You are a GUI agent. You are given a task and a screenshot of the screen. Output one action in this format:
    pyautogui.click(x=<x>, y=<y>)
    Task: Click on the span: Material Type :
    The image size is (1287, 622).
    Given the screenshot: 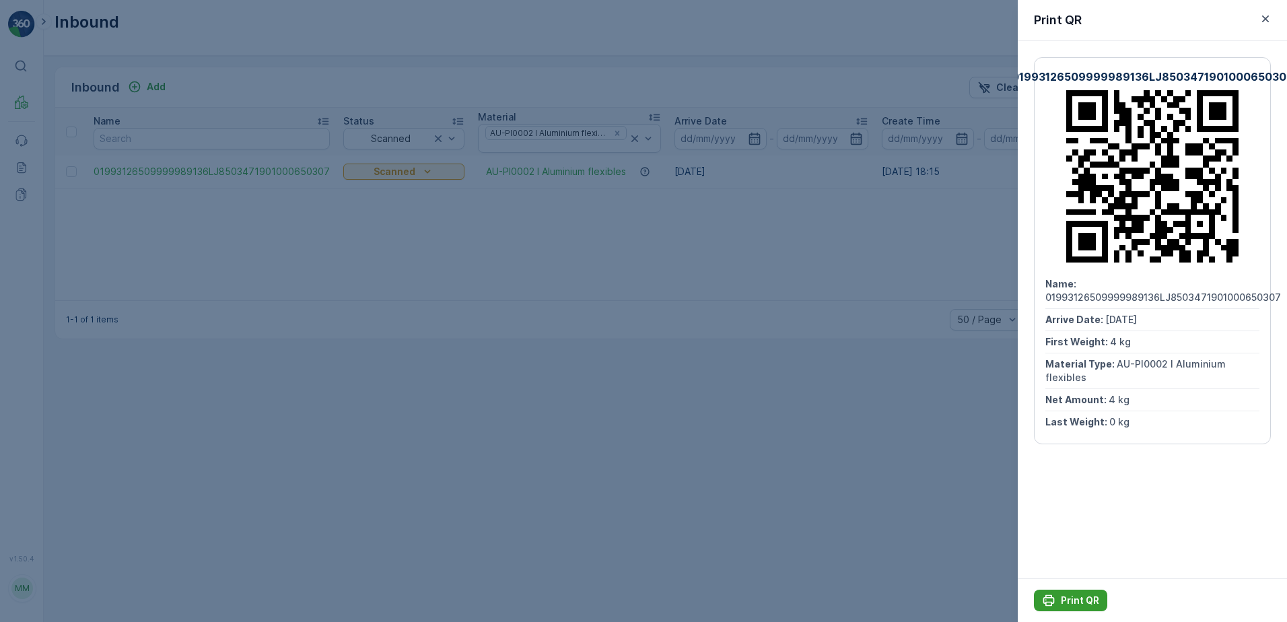 What is the action you would take?
    pyautogui.click(x=1081, y=364)
    